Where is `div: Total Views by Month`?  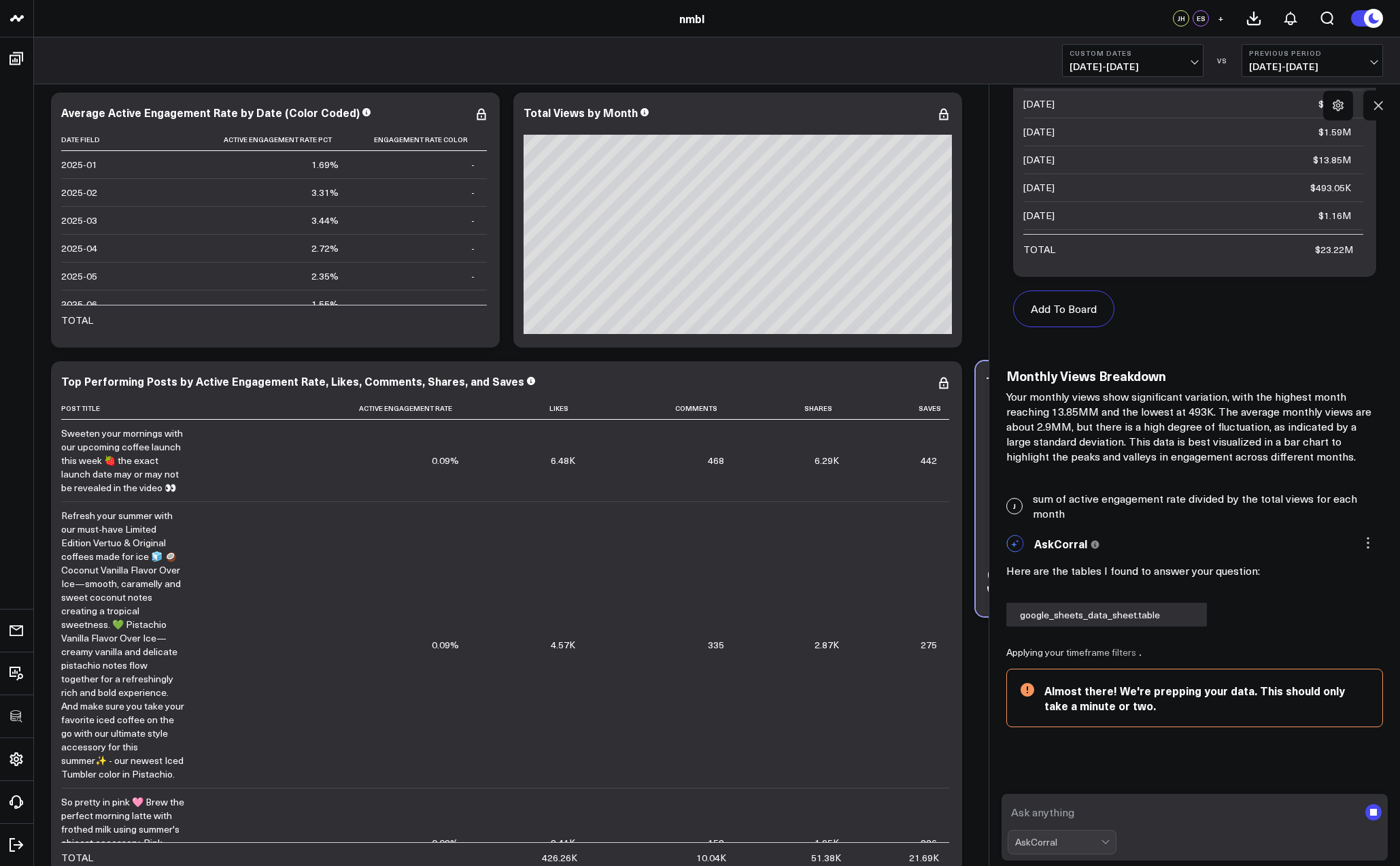 div: Total Views by Month is located at coordinates (581, 112).